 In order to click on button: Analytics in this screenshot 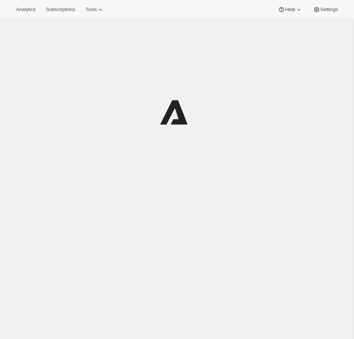, I will do `click(26, 10)`.